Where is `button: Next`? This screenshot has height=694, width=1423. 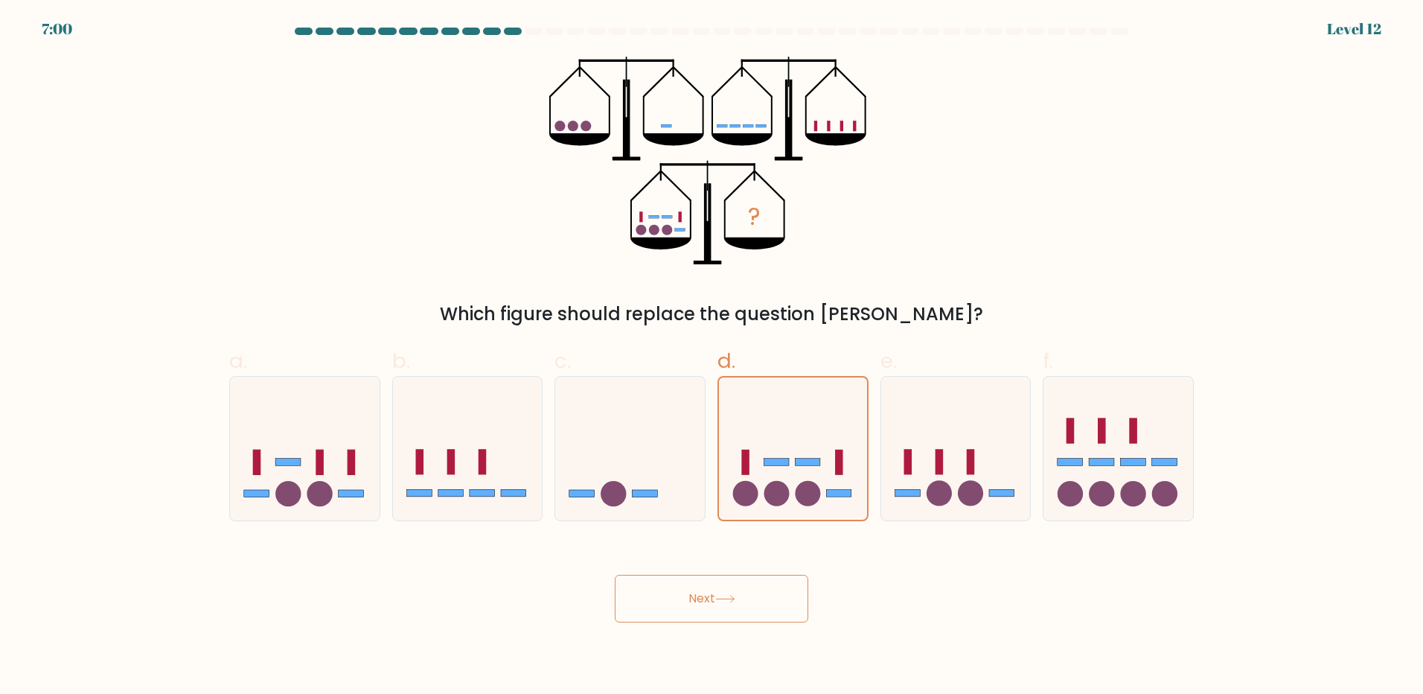
button: Next is located at coordinates (712, 598).